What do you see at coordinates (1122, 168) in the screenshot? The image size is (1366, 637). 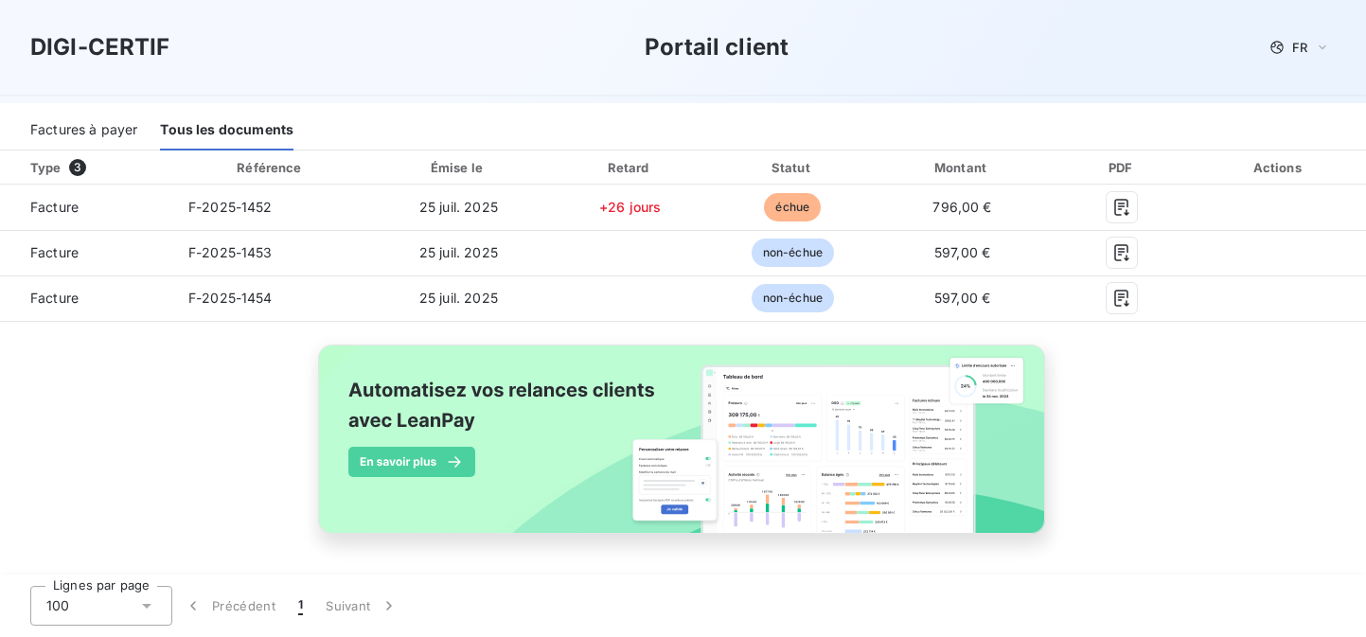 I see `div: PDF` at bounding box center [1122, 168].